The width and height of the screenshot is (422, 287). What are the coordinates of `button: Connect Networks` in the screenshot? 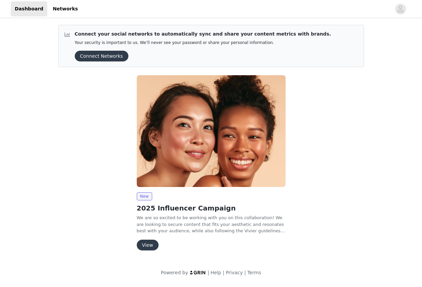 It's located at (102, 56).